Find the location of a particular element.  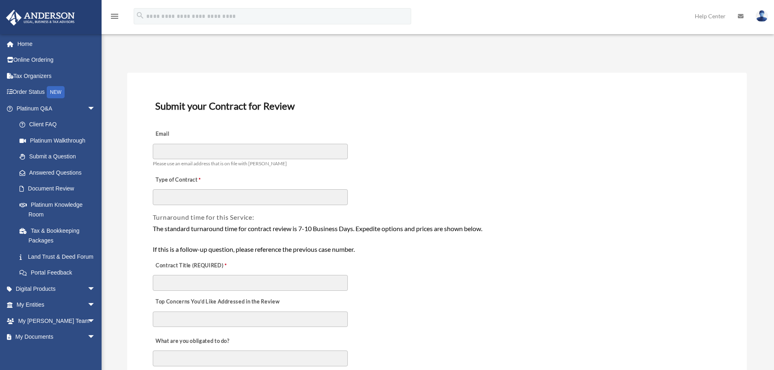

a: Platinum Walkthrough is located at coordinates (59, 141).